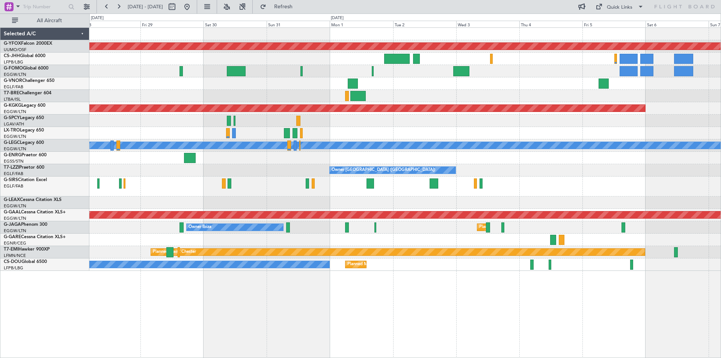 This screenshot has height=358, width=721. What do you see at coordinates (12, 262) in the screenshot?
I see `span: CS-DOU` at bounding box center [12, 262].